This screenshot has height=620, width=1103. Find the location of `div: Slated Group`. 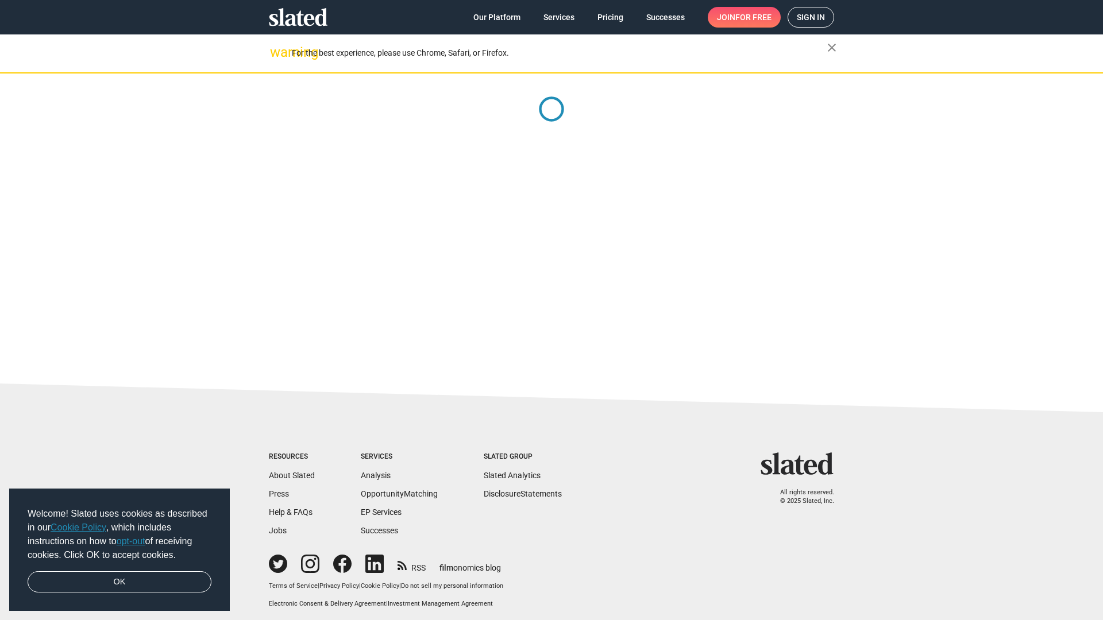

div: Slated Group is located at coordinates (523, 457).